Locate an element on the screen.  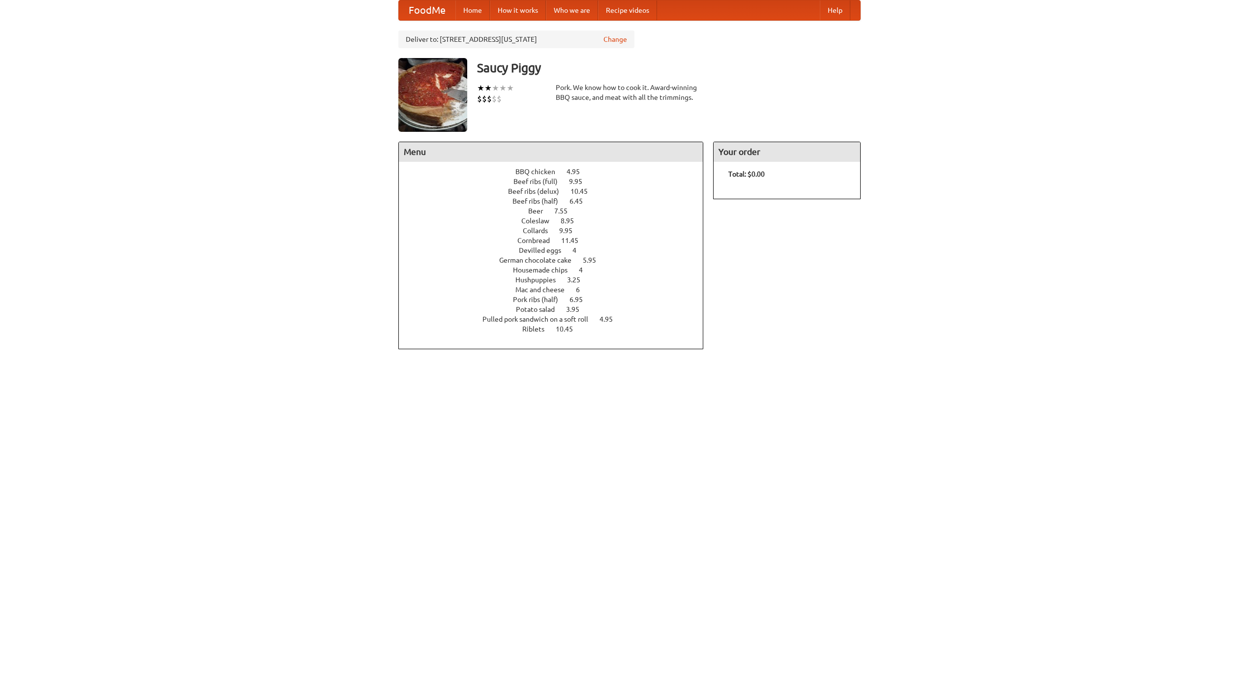
span: Beef ribs (delux) is located at coordinates (539, 191).